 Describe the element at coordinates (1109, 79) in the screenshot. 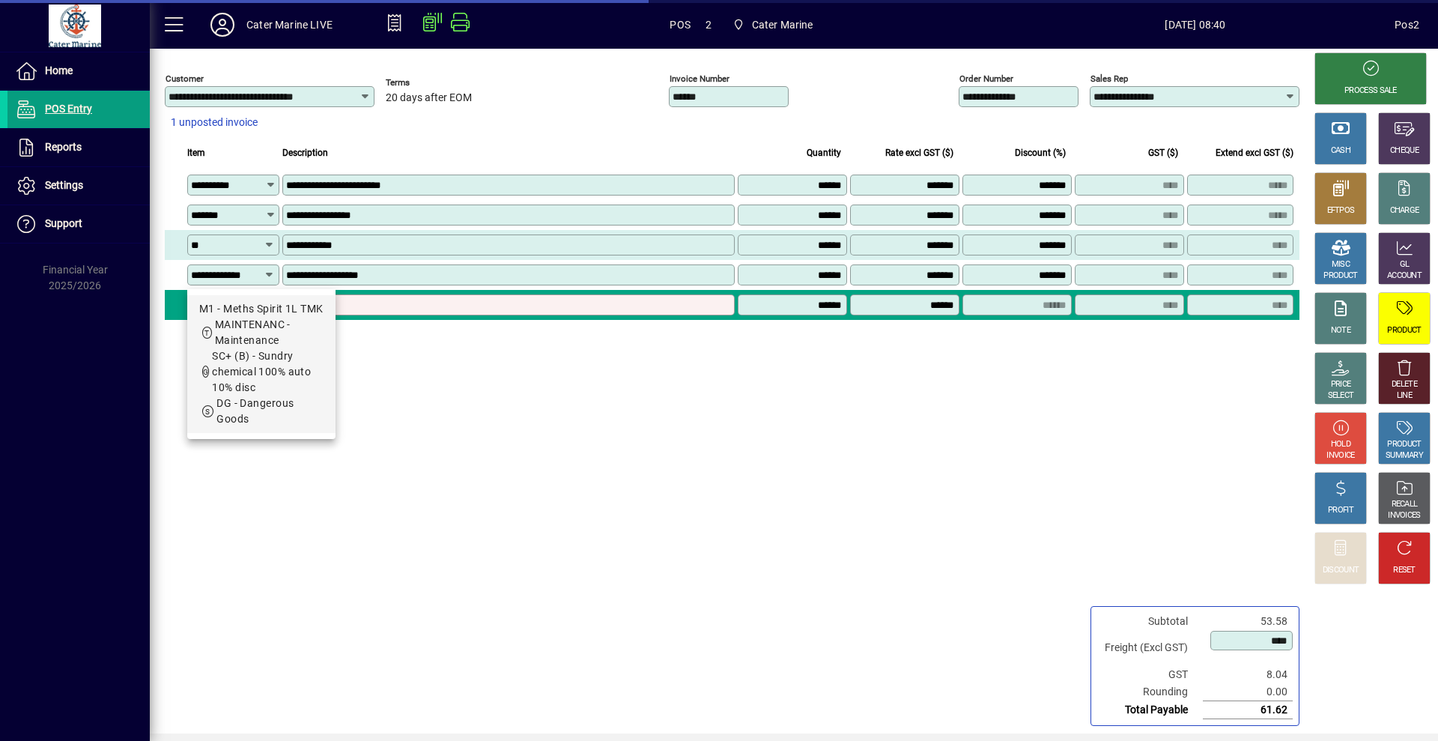

I see `mat-label: Sales rep` at that location.